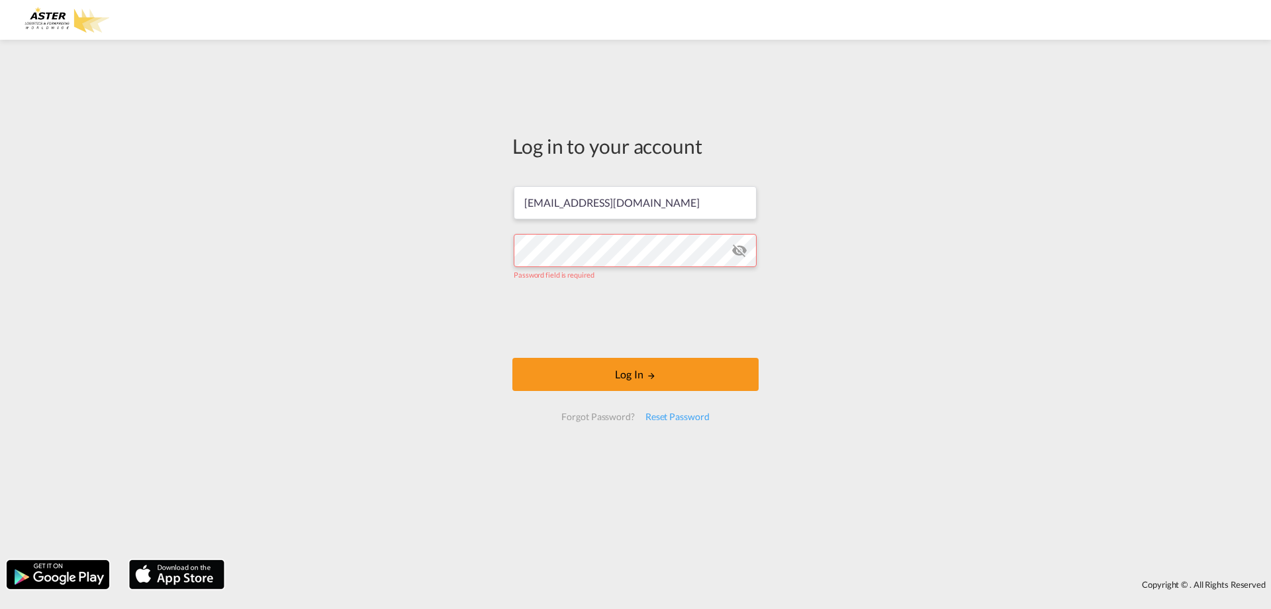 Image resolution: width=1271 pixels, height=609 pixels. What do you see at coordinates (58, 574) in the screenshot?
I see `img: google.png` at bounding box center [58, 574].